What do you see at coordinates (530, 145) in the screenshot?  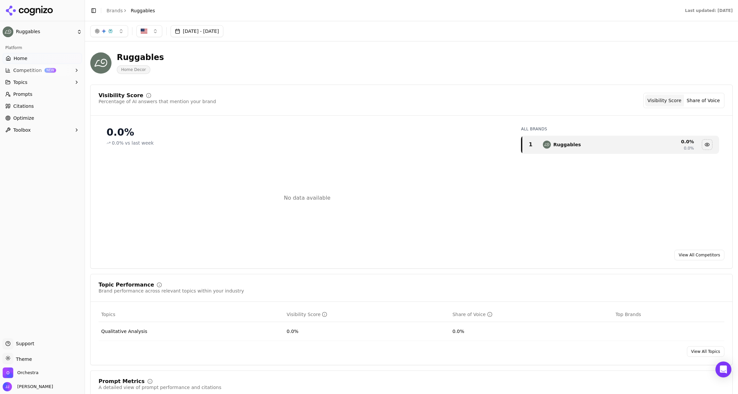 I see `div: 1` at bounding box center [530, 145].